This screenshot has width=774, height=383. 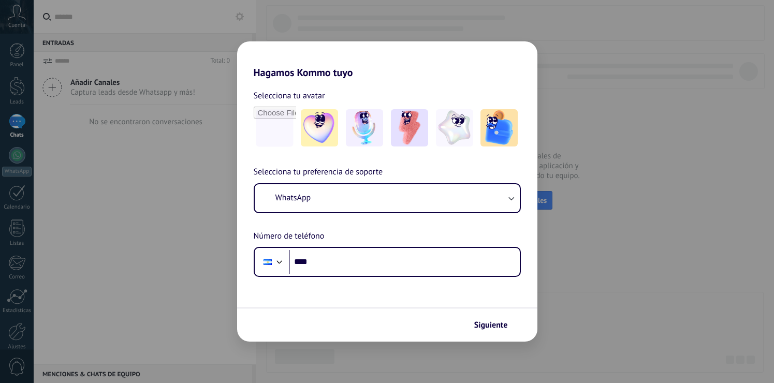 What do you see at coordinates (495, 325) in the screenshot?
I see `button: Siguiente` at bounding box center [495, 325].